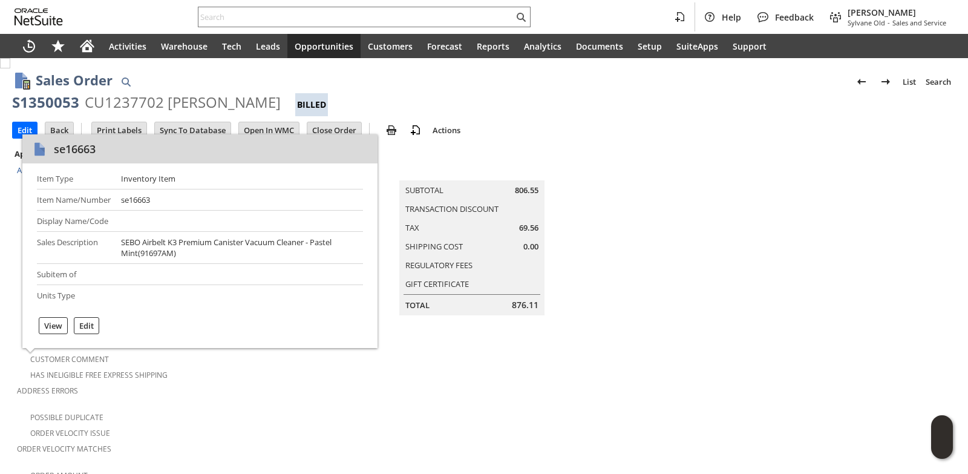 The image size is (968, 474). Describe the element at coordinates (418, 305) in the screenshot. I see `a: Total` at that location.